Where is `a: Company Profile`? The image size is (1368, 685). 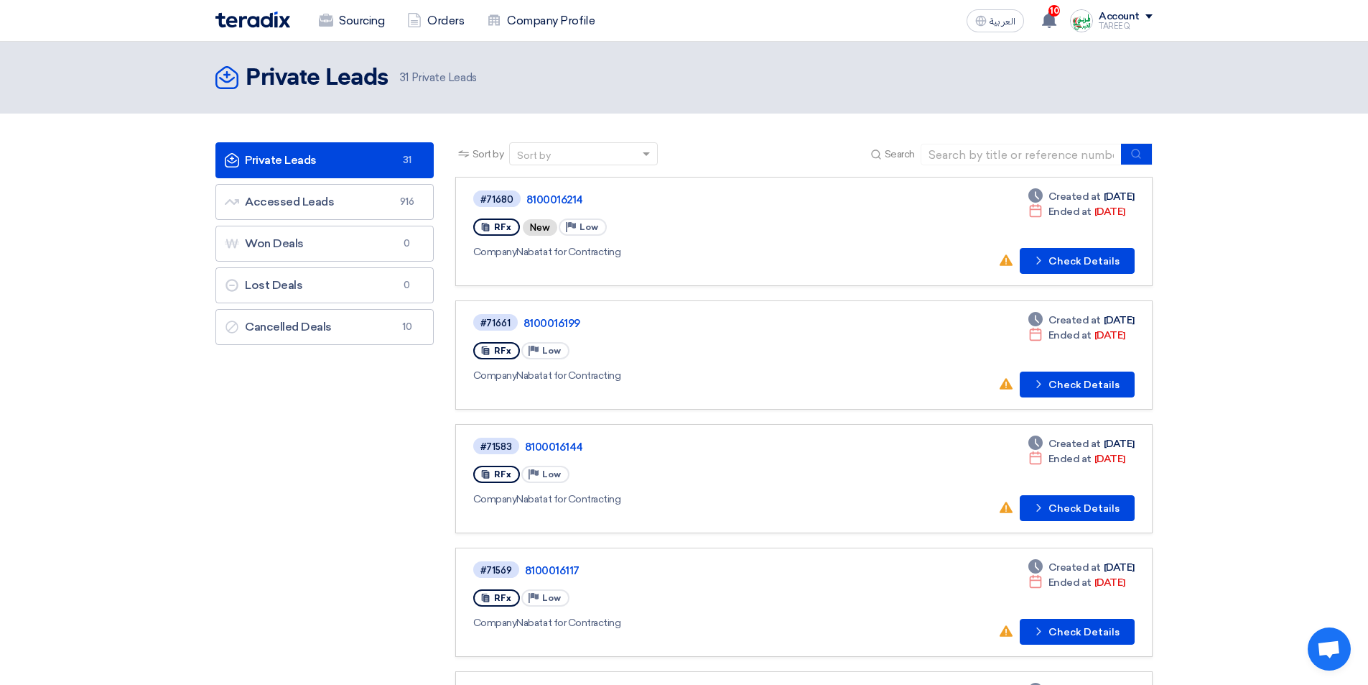
a: Company Profile is located at coordinates (541, 21).